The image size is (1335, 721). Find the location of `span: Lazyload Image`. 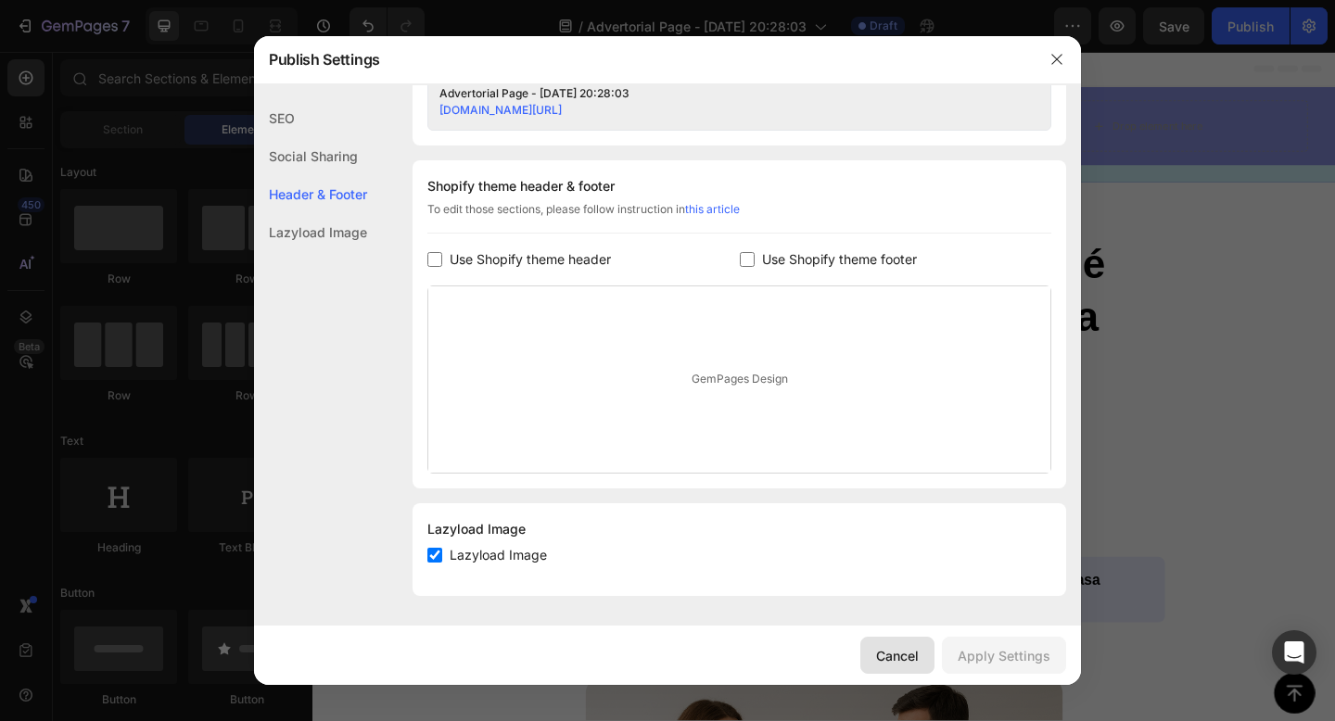

span: Lazyload Image is located at coordinates (498, 555).